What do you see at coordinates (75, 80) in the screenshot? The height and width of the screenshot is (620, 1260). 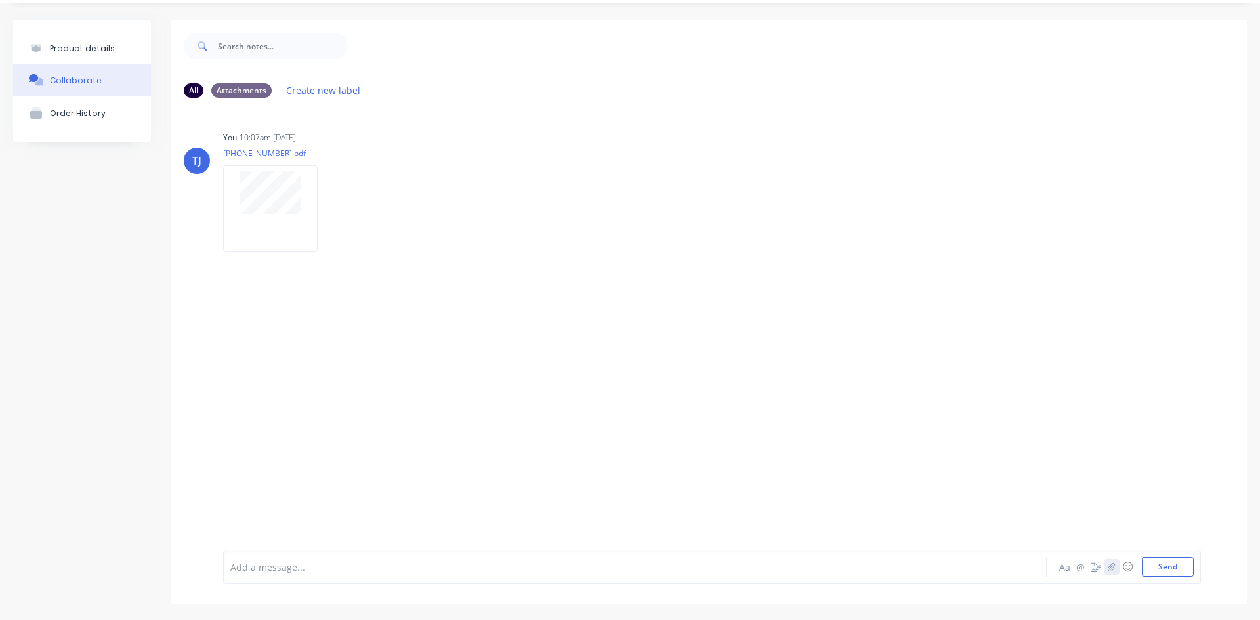 I see `div: Collaborate` at bounding box center [75, 80].